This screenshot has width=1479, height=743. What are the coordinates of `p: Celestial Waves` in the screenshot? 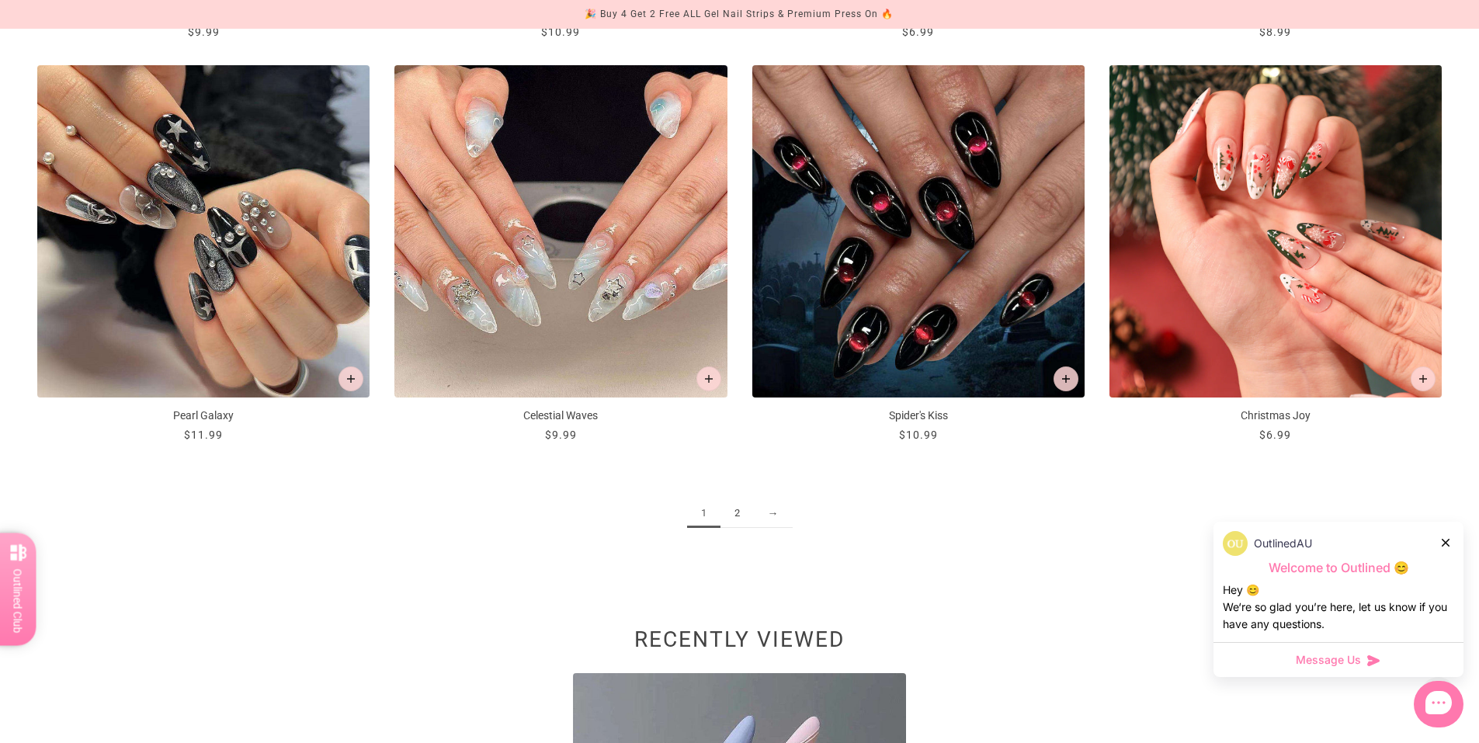 It's located at (560, 415).